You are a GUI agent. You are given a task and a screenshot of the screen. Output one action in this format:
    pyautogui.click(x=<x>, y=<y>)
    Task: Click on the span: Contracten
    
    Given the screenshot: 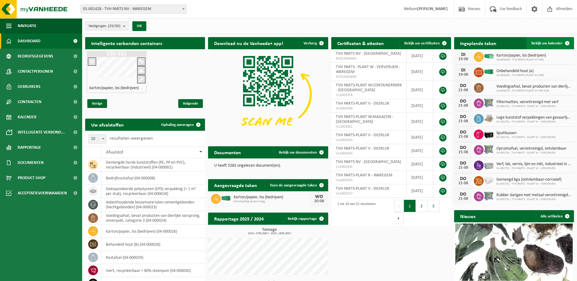 What is the action you would take?
    pyautogui.click(x=29, y=102)
    